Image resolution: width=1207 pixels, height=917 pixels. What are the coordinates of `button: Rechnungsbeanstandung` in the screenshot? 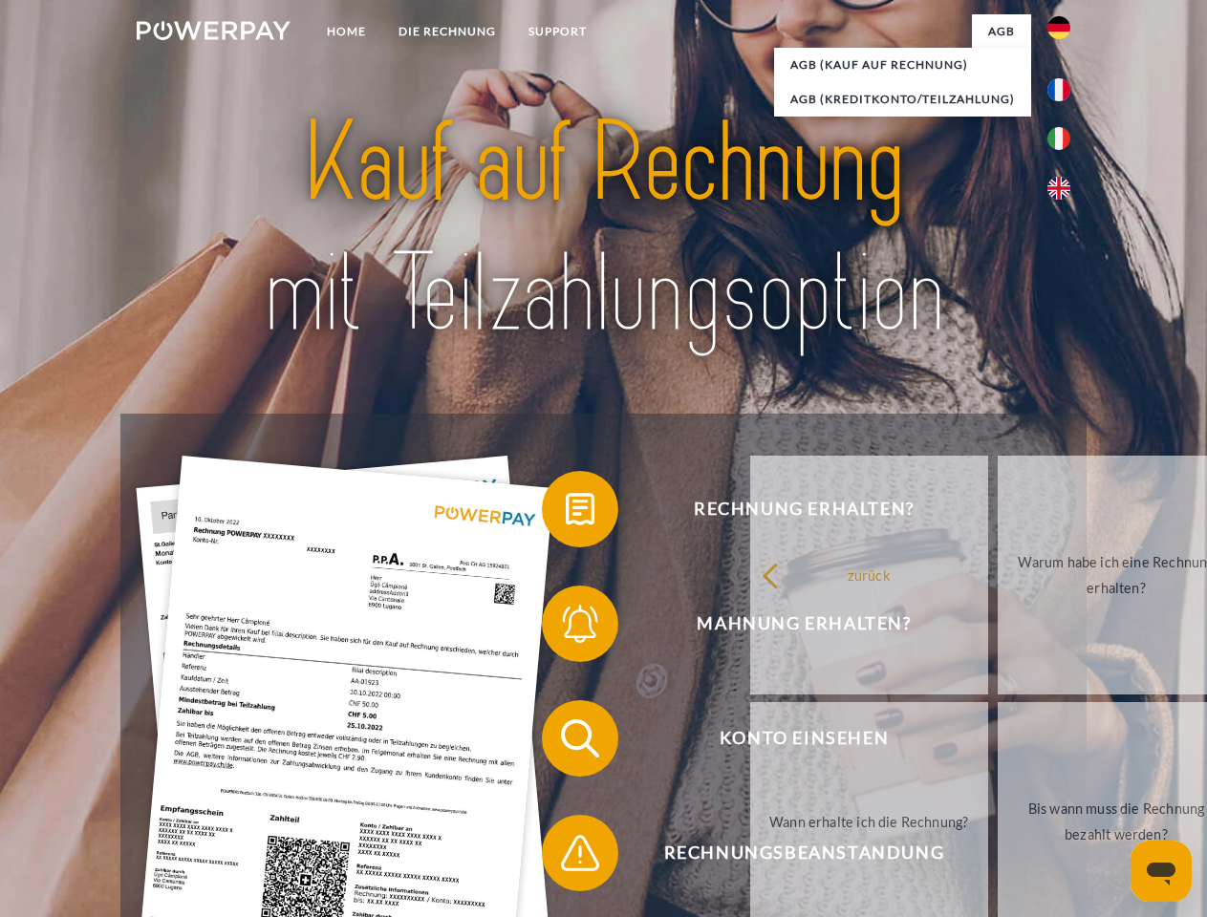 It's located at (790, 853).